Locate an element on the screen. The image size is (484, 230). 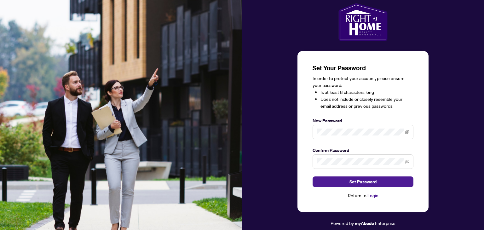
span: Enterprise is located at coordinates (385, 223).